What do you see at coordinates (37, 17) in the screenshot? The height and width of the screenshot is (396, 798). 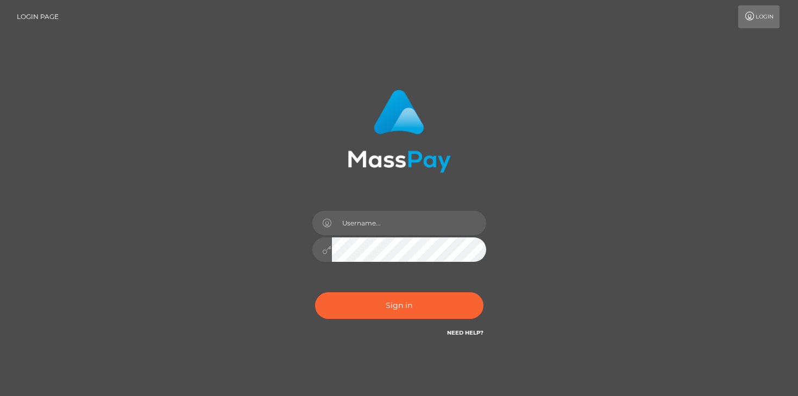 I see `a: Login Page` at bounding box center [37, 17].